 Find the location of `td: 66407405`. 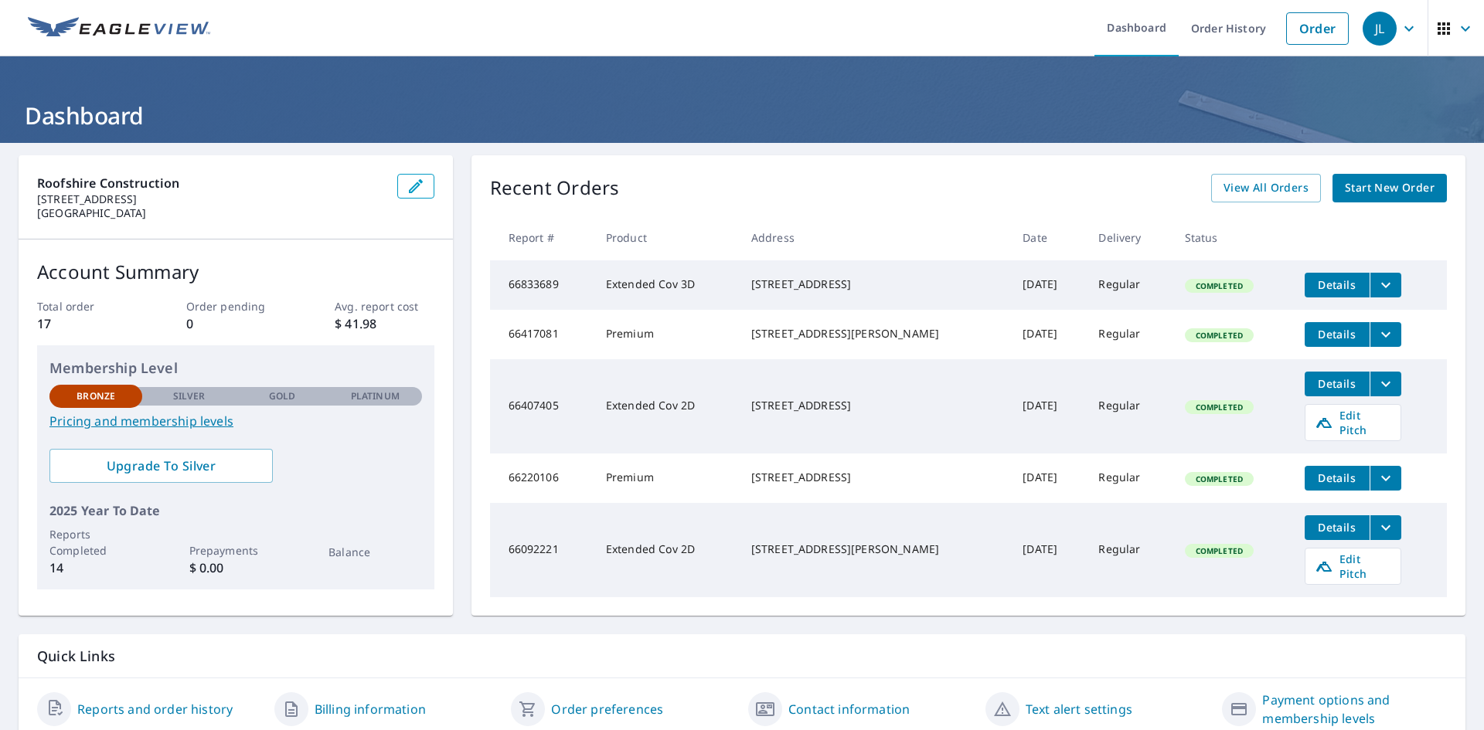

td: 66407405 is located at coordinates (542, 406).